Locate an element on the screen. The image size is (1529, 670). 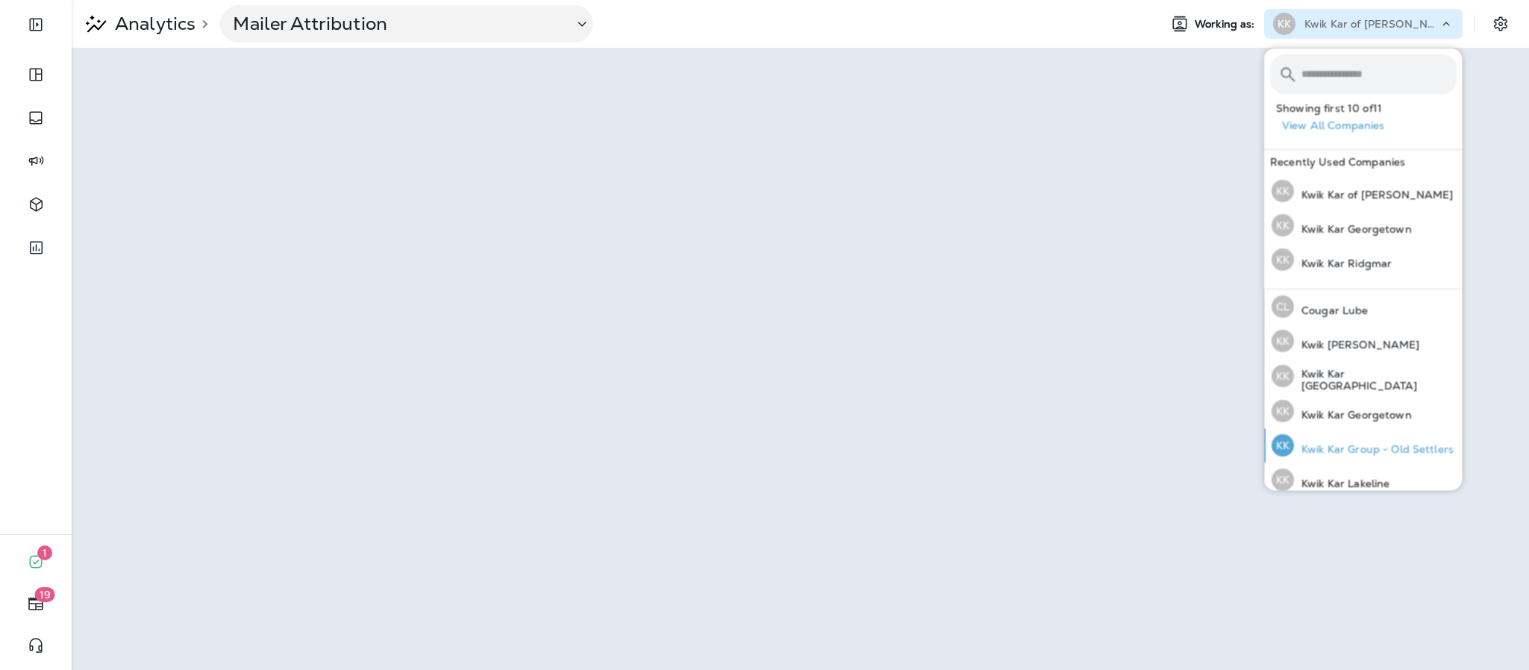
button: KKKwik Kar Ridgmar is located at coordinates (1363, 260).